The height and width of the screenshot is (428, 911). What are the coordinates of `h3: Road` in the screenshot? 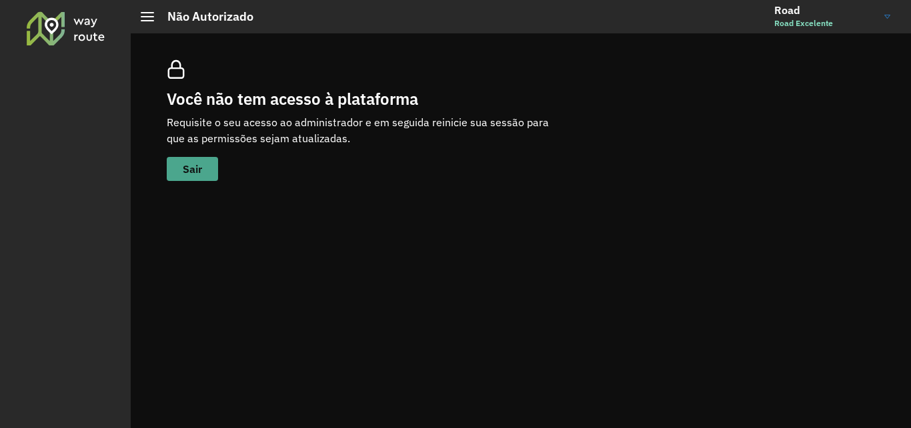 It's located at (824, 10).